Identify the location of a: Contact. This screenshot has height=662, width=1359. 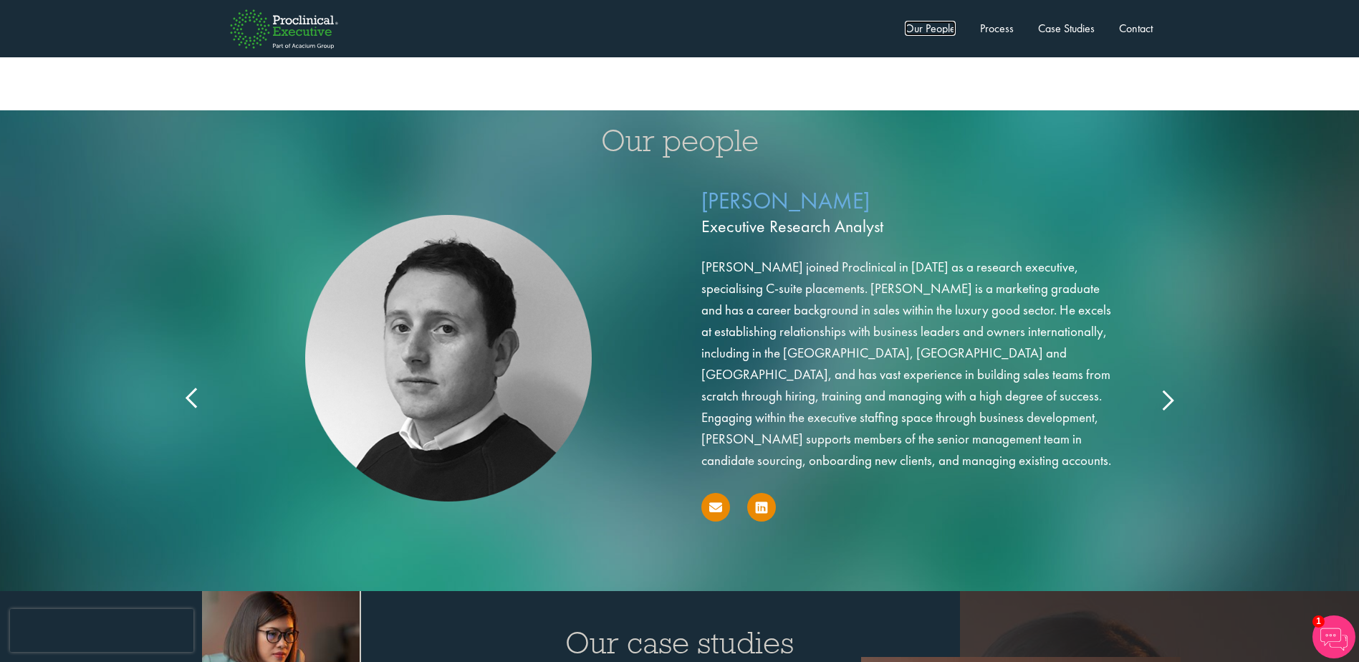
(1136, 28).